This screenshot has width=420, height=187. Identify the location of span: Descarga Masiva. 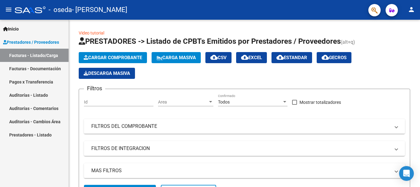
(107, 73).